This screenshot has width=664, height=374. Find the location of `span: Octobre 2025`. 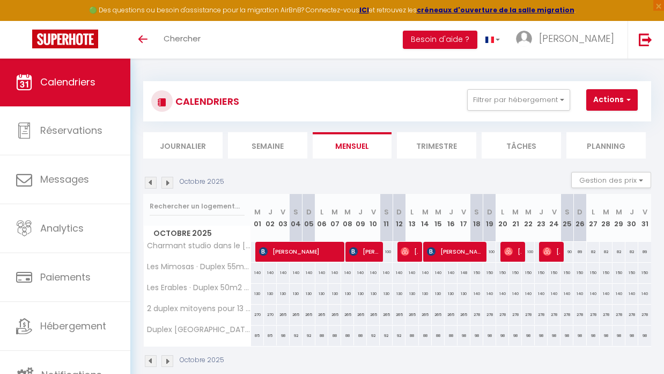

span: Octobre 2025 is located at coordinates (197, 233).